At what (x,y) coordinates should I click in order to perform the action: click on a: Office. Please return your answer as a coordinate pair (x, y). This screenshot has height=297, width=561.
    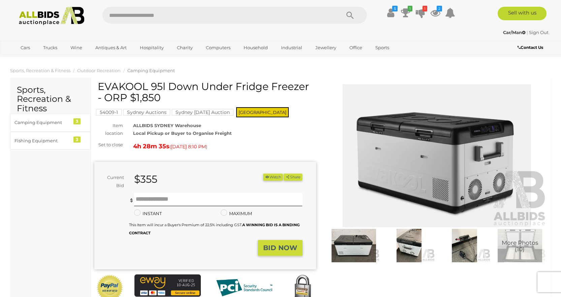
    Looking at the image, I should click on (356, 48).